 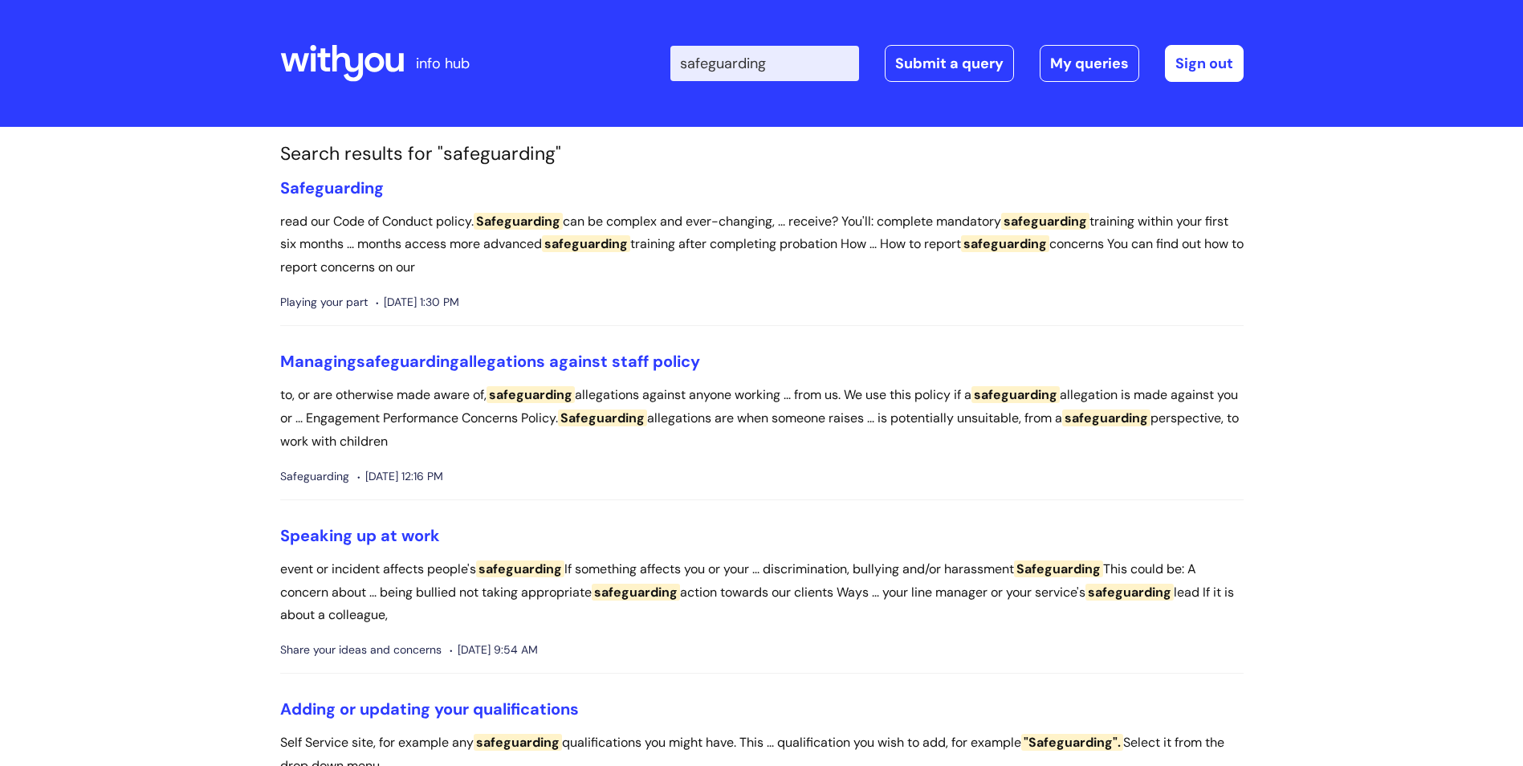 What do you see at coordinates (324, 302) in the screenshot?
I see `span: Playing your part` at bounding box center [324, 302].